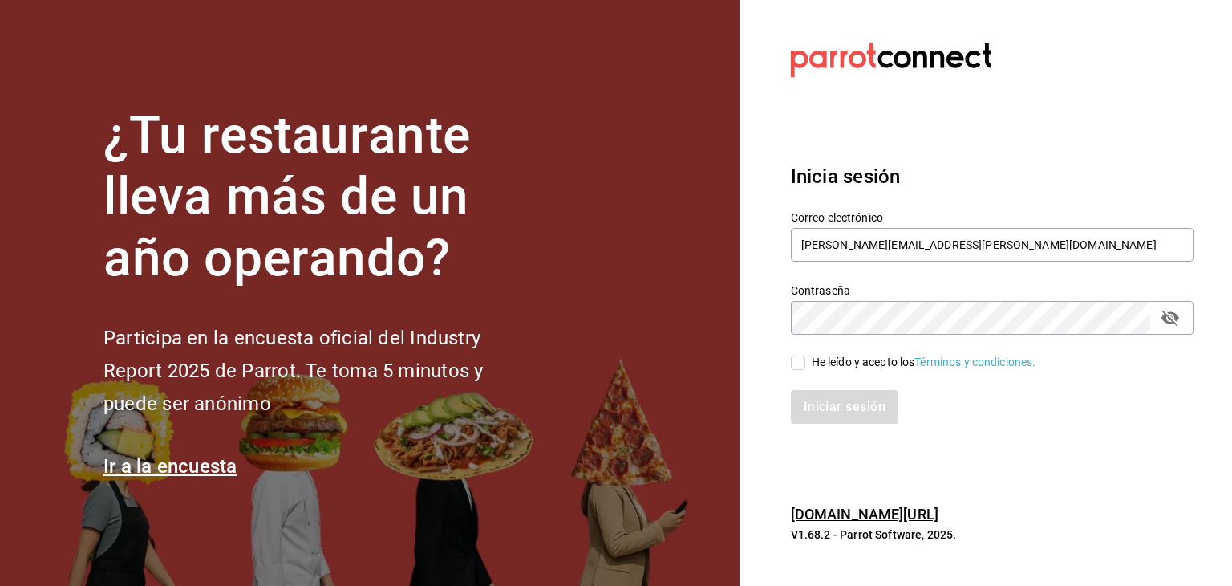 This screenshot has height=586, width=1232. Describe the element at coordinates (992, 534) in the screenshot. I see `p: V1.68.2 - Parrot Software, 2025.` at that location.